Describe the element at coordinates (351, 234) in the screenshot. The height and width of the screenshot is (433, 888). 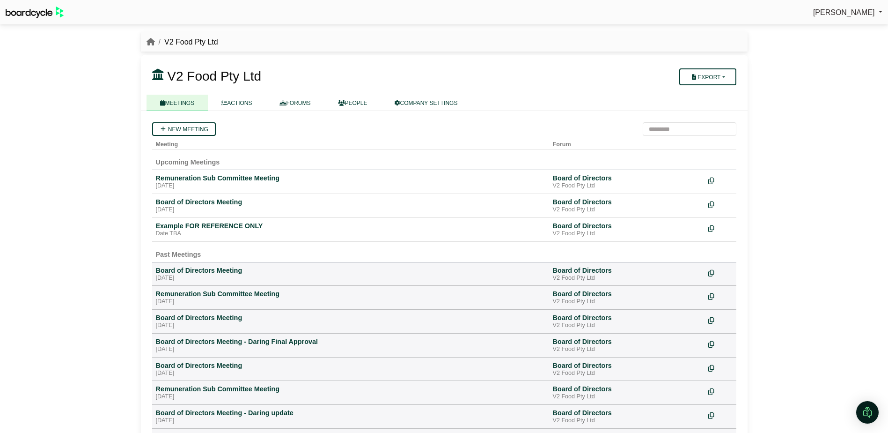
I see `div: Date TBA` at that location.